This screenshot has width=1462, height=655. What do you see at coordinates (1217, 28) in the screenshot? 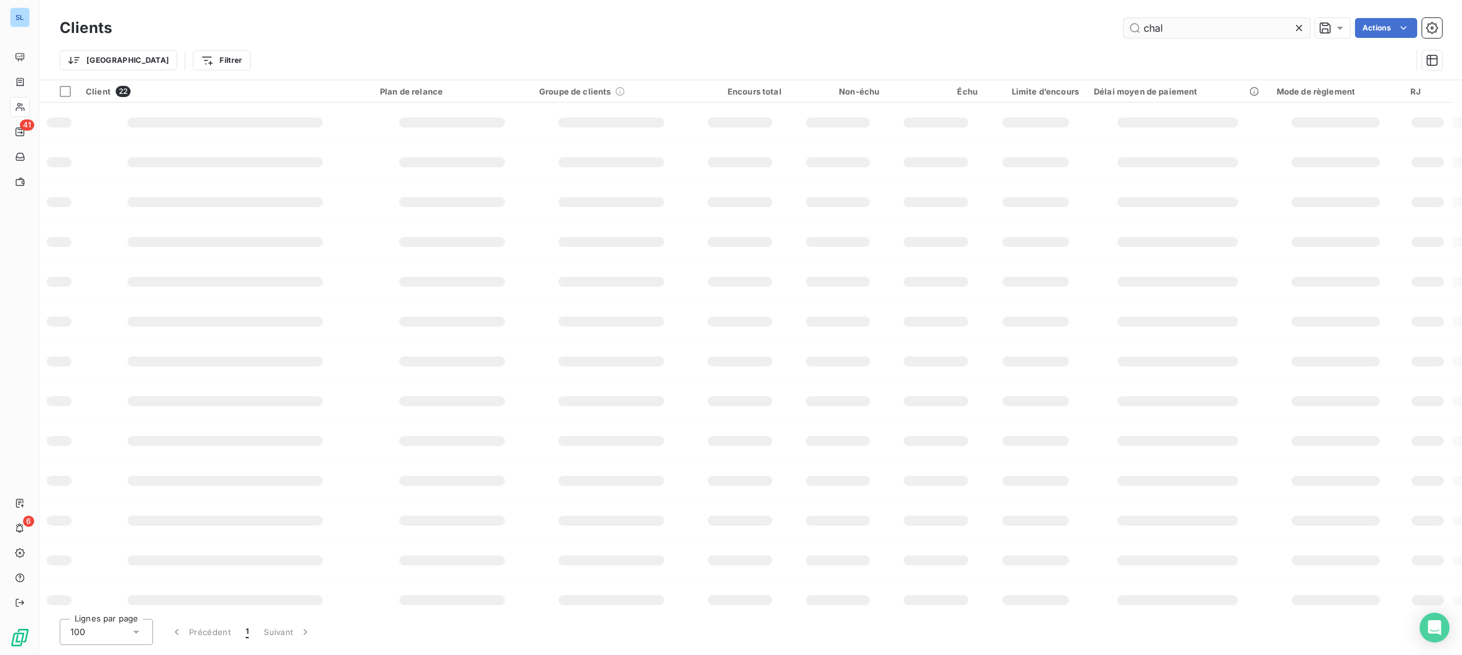
I see `input: Rechercher` at bounding box center [1217, 28].